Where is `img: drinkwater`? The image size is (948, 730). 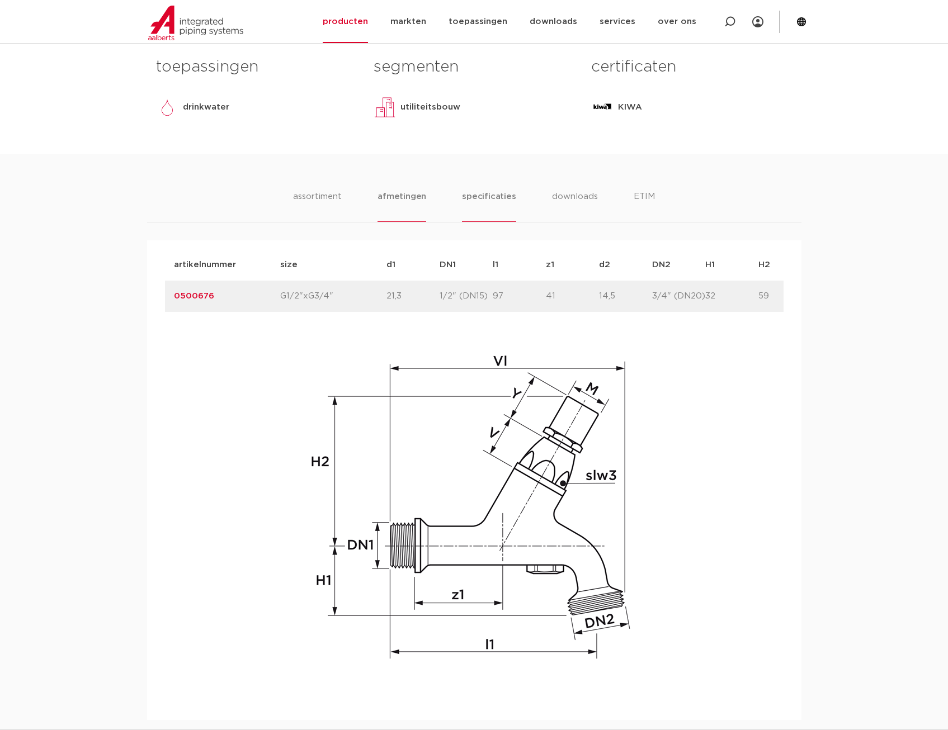
img: drinkwater is located at coordinates (167, 107).